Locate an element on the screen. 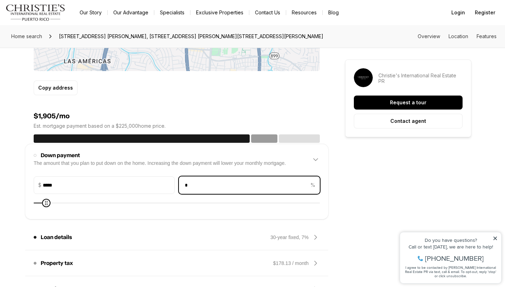 This screenshot has width=505, height=287. div: Do you have questions? is located at coordinates (54, 18).